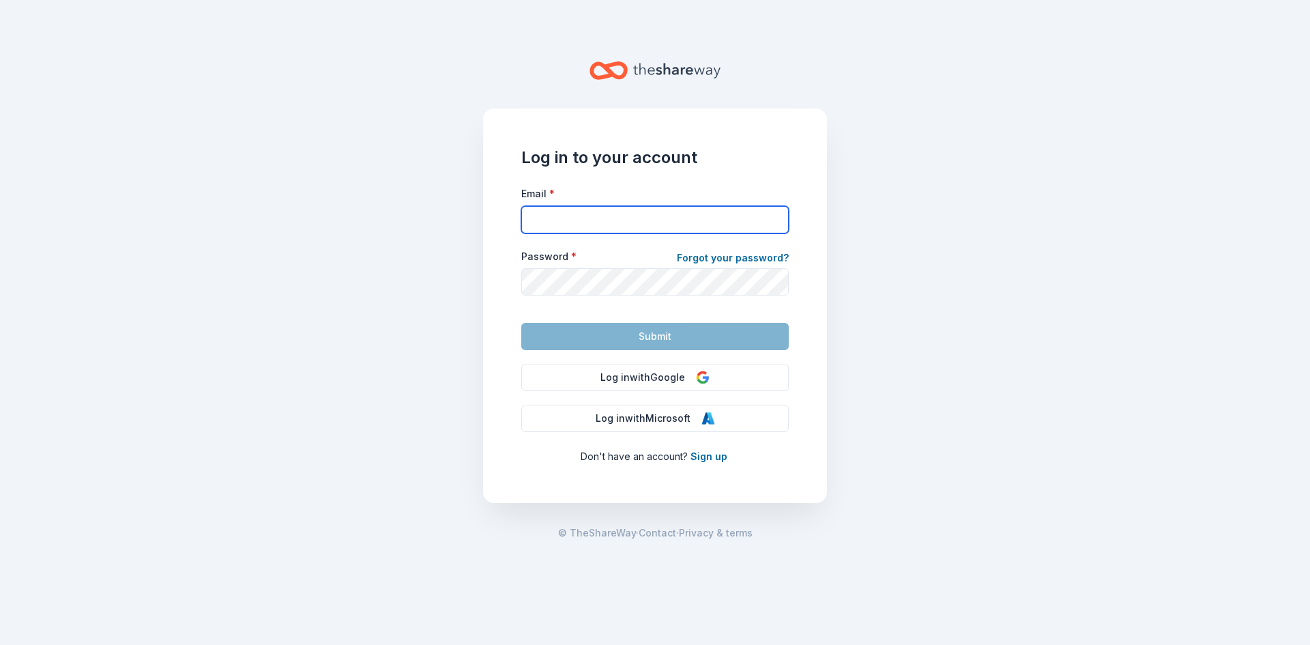  Describe the element at coordinates (548, 256) in the screenshot. I see `label: Password` at that location.